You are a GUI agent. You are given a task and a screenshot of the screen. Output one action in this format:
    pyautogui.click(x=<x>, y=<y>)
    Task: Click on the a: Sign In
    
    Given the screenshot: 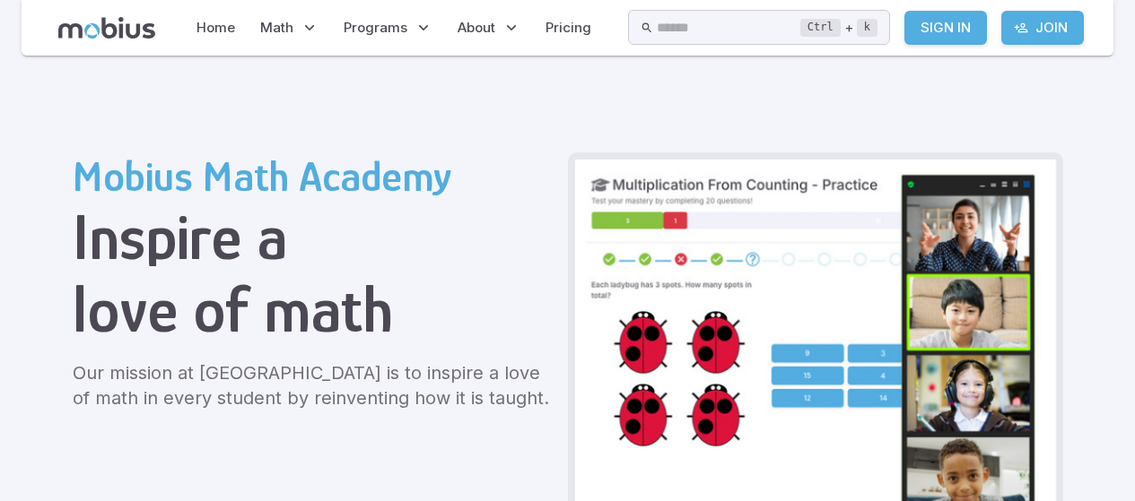 What is the action you would take?
    pyautogui.click(x=945, y=28)
    